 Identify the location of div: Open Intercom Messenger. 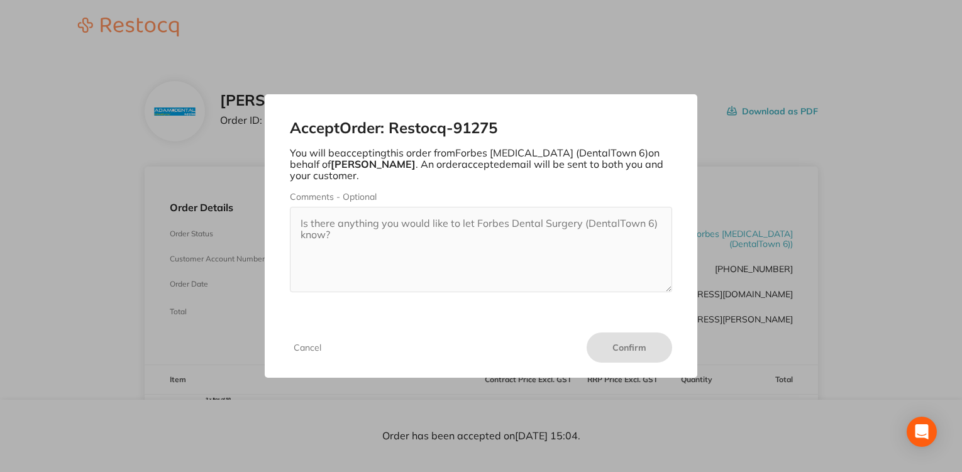
(921, 432).